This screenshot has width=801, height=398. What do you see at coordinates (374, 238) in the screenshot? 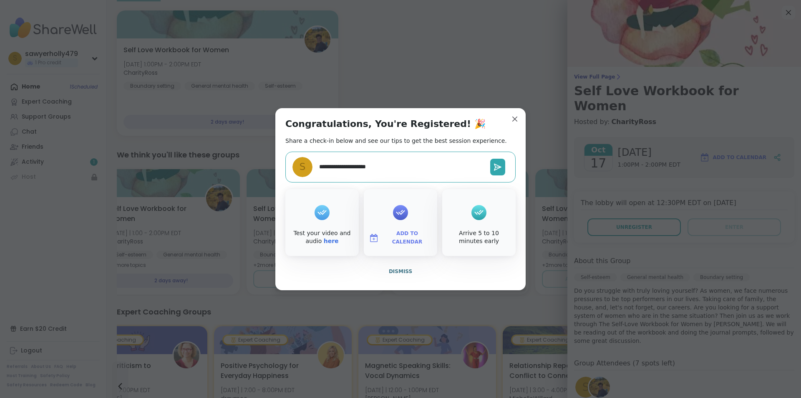
I see `img: ShareWell Logomark` at bounding box center [374, 238].